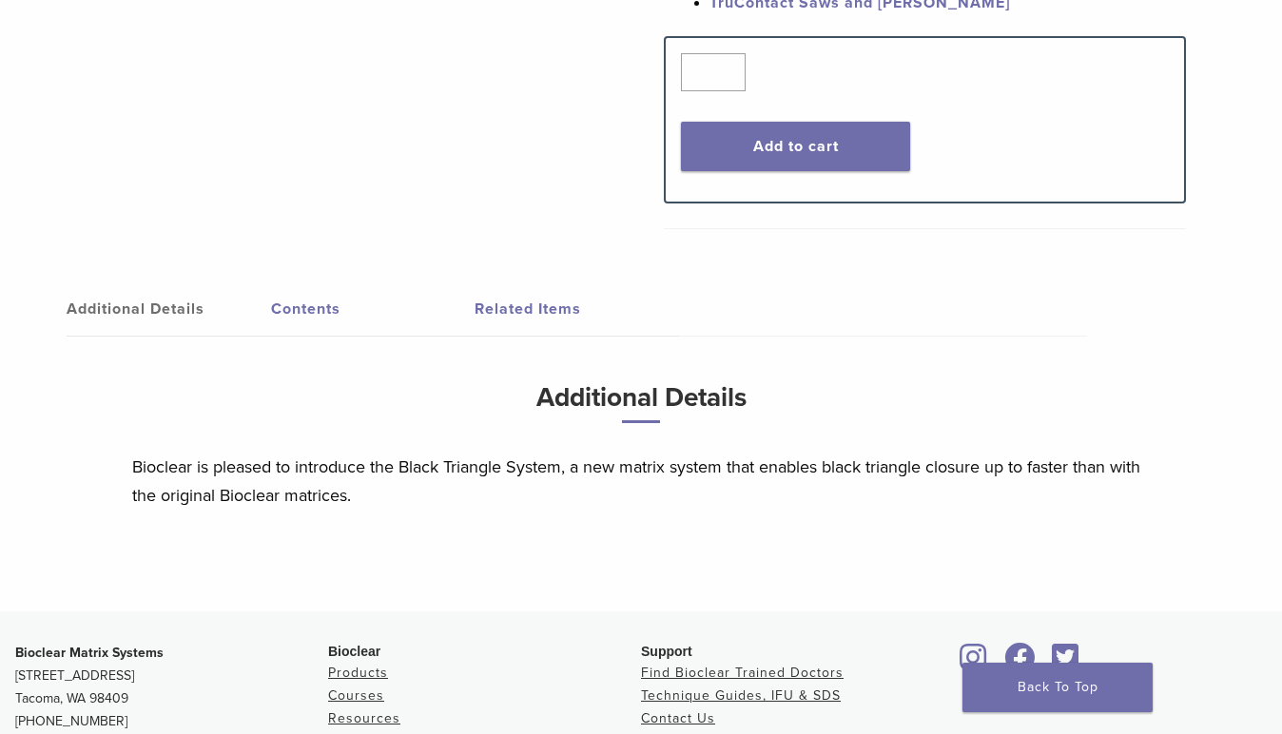 The image size is (1282, 734). What do you see at coordinates (741, 695) in the screenshot?
I see `a: Technique Guides, IFU & SDS` at bounding box center [741, 695].